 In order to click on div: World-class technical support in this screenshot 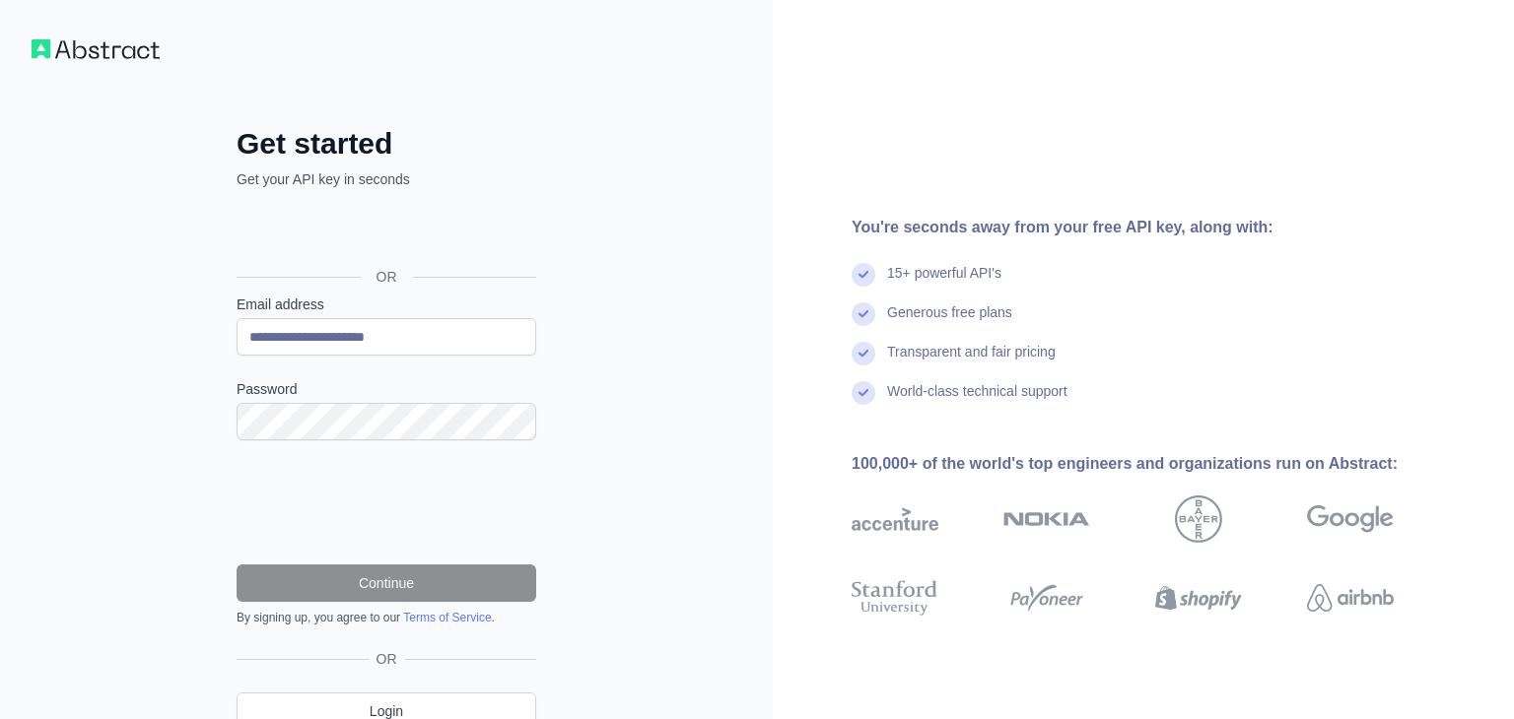, I will do `click(977, 401)`.